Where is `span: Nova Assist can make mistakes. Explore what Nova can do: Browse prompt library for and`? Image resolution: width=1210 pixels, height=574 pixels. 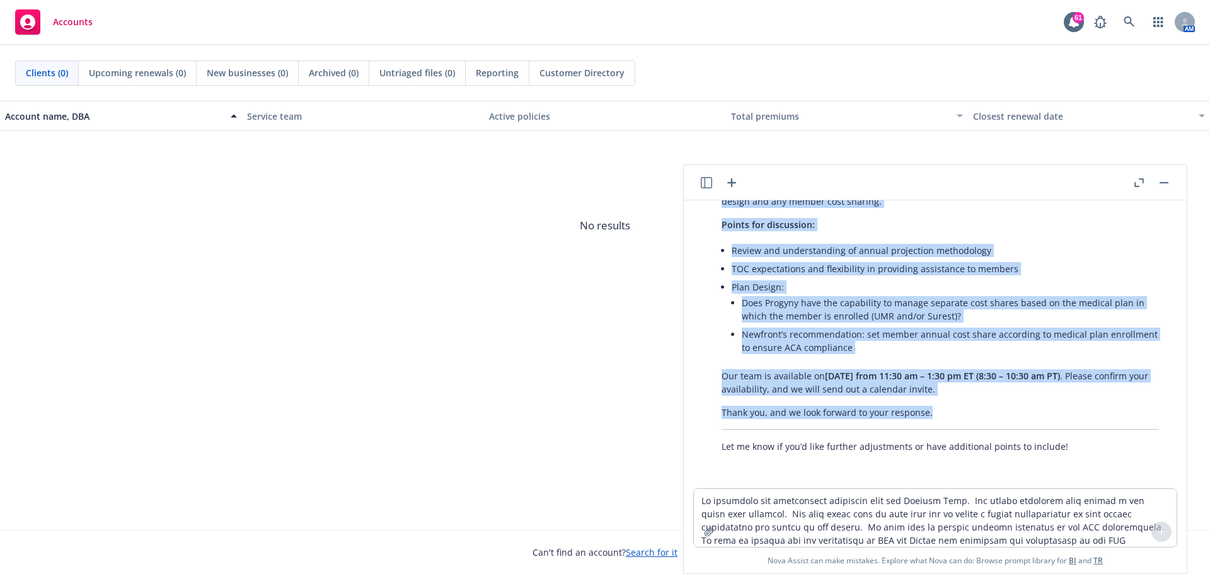 span: Nova Assist can make mistakes. Explore what Nova can do: Browse prompt library for and is located at coordinates (935, 560).